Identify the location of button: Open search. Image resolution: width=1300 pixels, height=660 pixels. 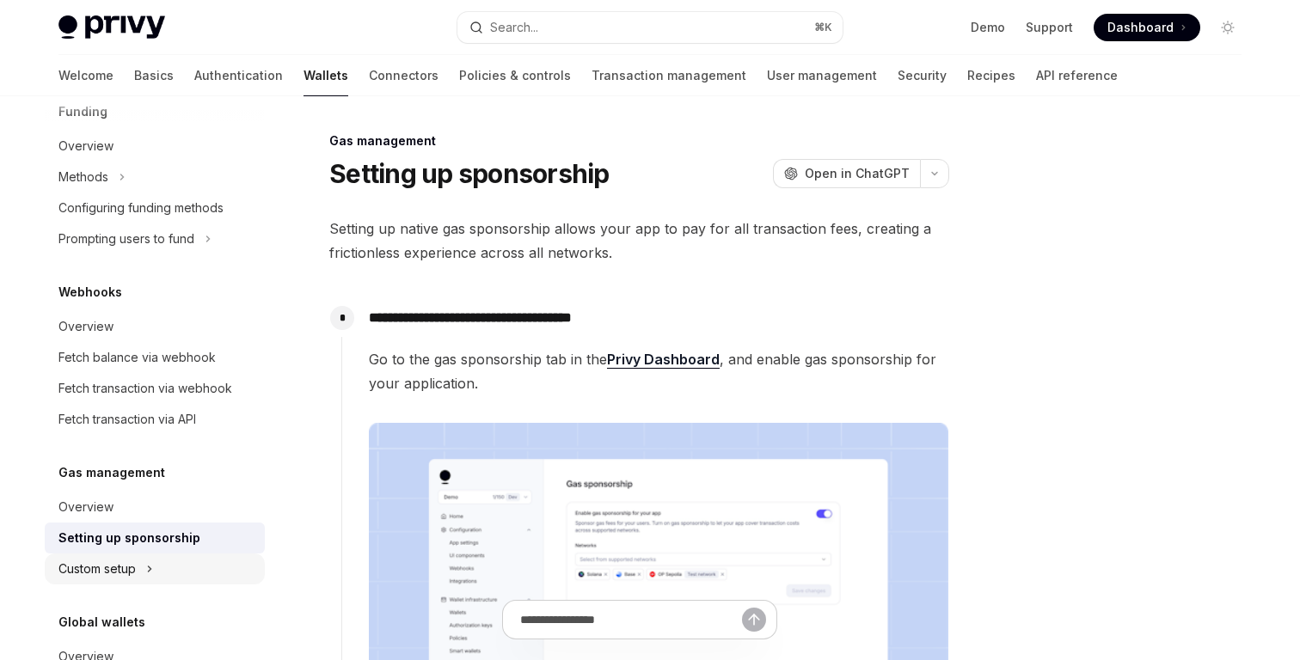
(650, 28).